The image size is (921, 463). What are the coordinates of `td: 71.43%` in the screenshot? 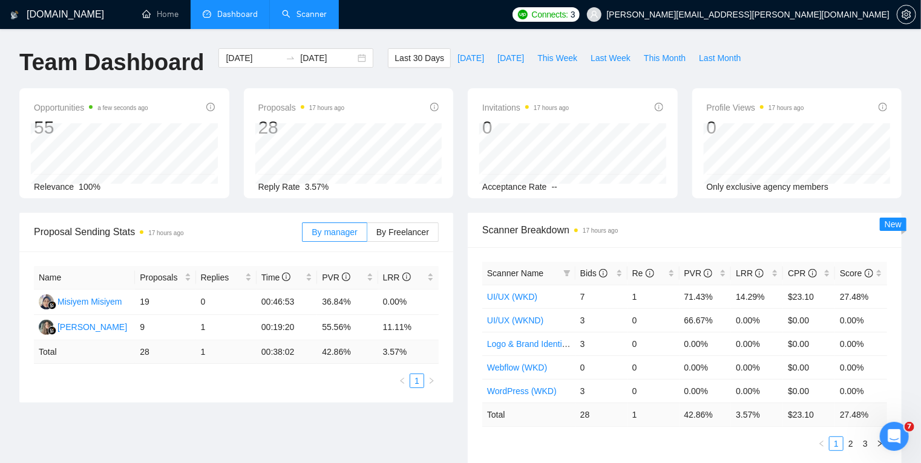 It's located at (705, 296).